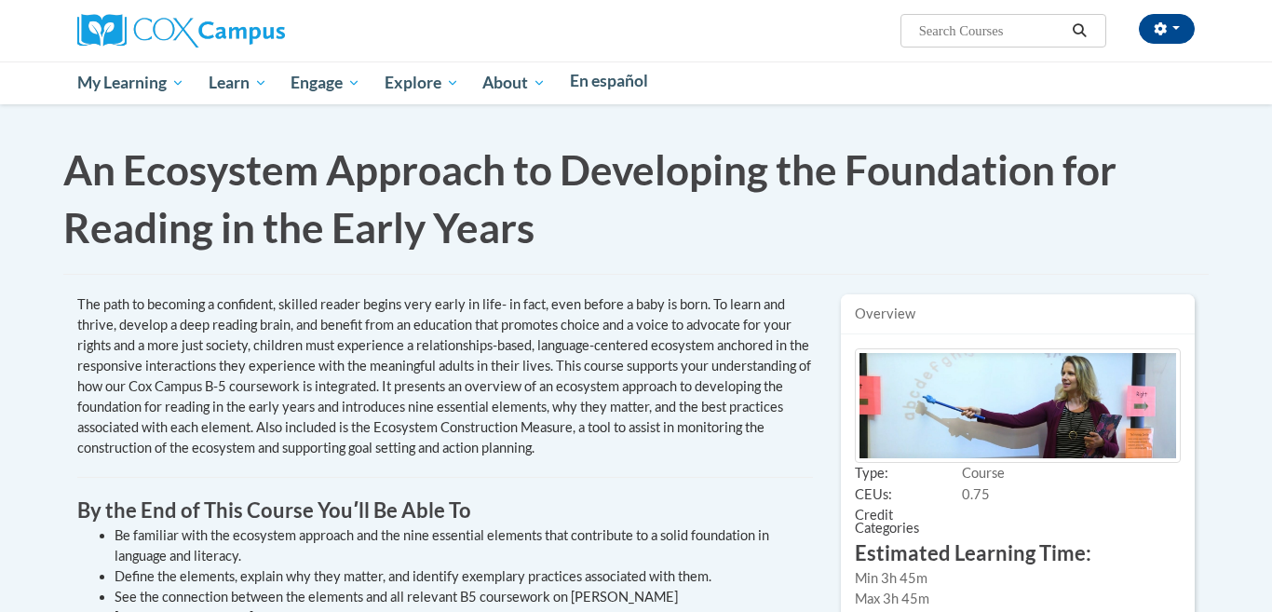 Image resolution: width=1272 pixels, height=612 pixels. I want to click on h3: Estimated Learning Time:, so click(1018, 553).